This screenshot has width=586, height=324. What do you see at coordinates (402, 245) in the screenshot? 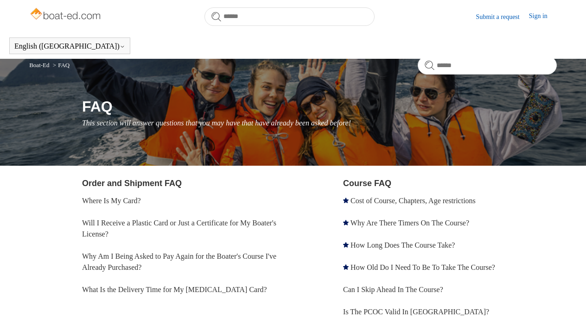
I see `a: How Long Does The Course Take?` at bounding box center [402, 245].